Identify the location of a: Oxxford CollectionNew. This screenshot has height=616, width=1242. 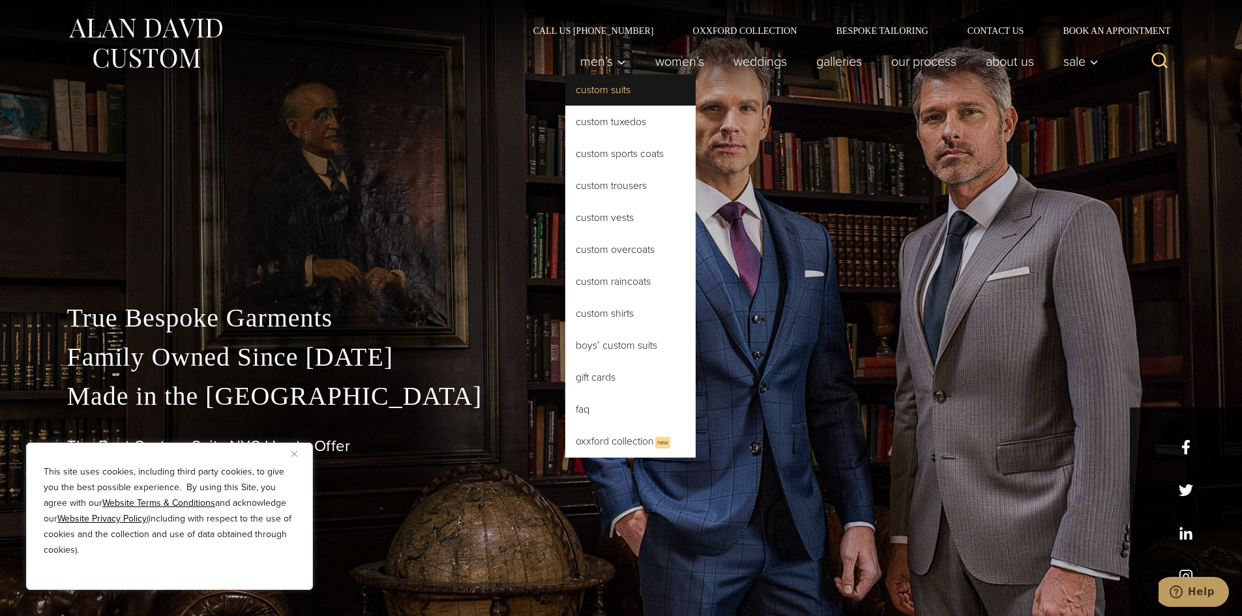
(631, 441).